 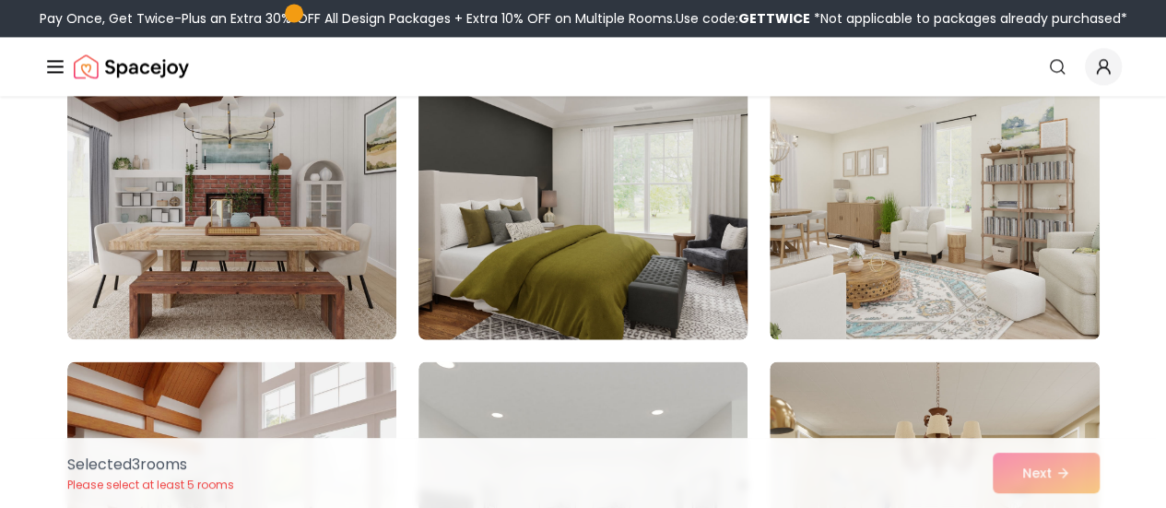 I want to click on p: Selected 3 room s, so click(x=150, y=465).